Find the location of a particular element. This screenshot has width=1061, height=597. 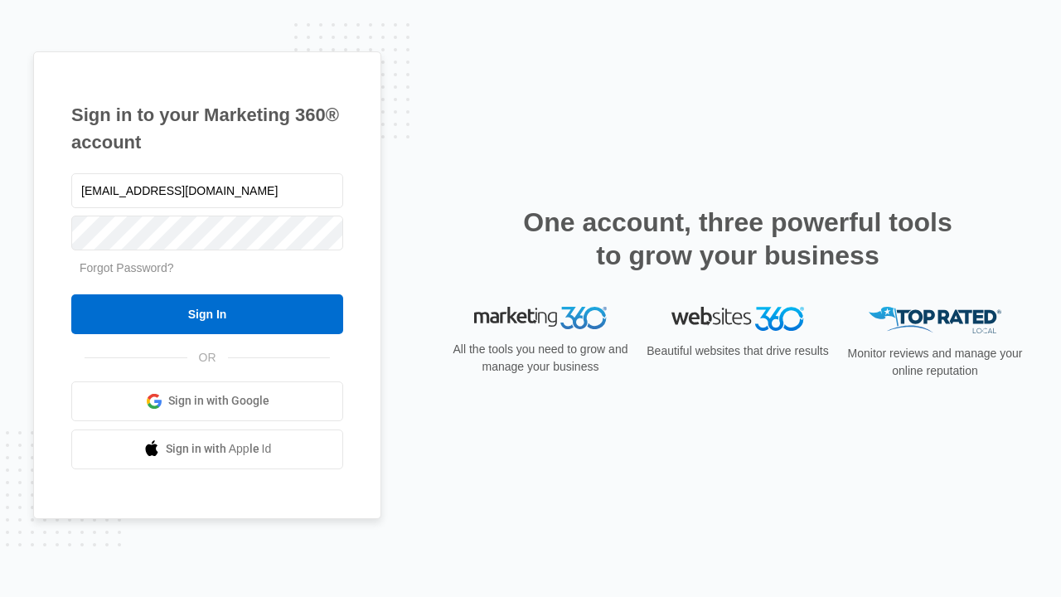

span: Sign in with Google is located at coordinates (219, 400).